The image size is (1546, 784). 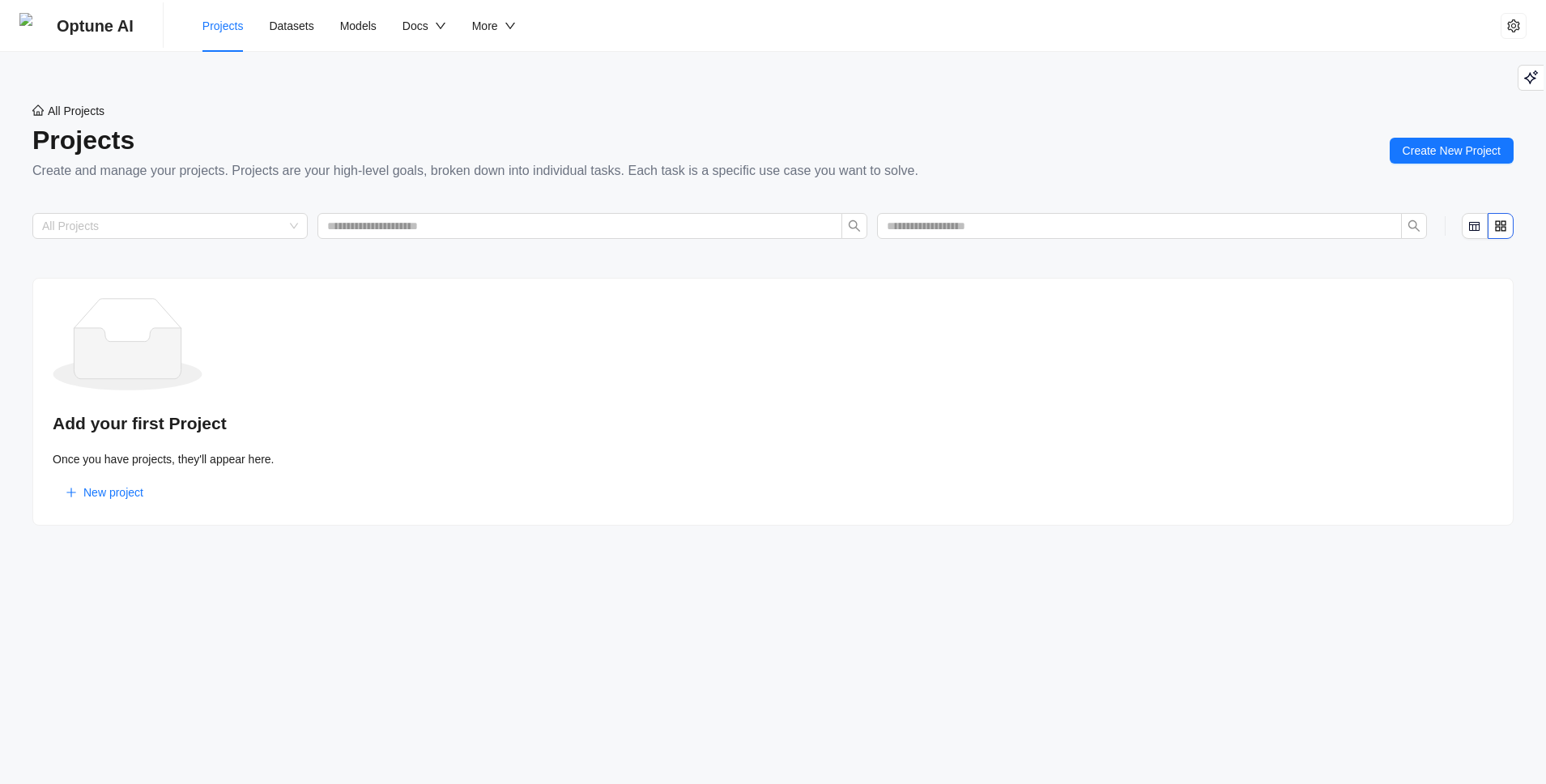 What do you see at coordinates (291, 26) in the screenshot?
I see `span: Datasets` at bounding box center [291, 26].